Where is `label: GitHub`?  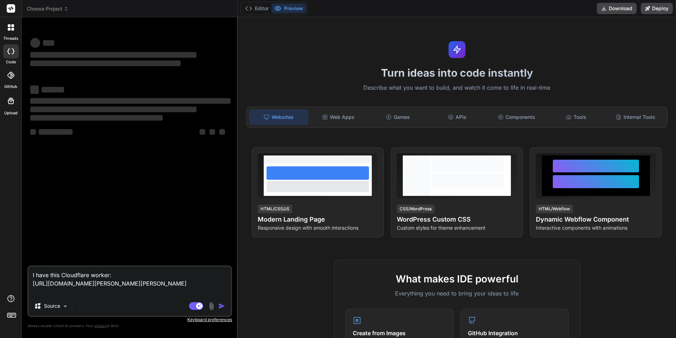 label: GitHub is located at coordinates (11, 87).